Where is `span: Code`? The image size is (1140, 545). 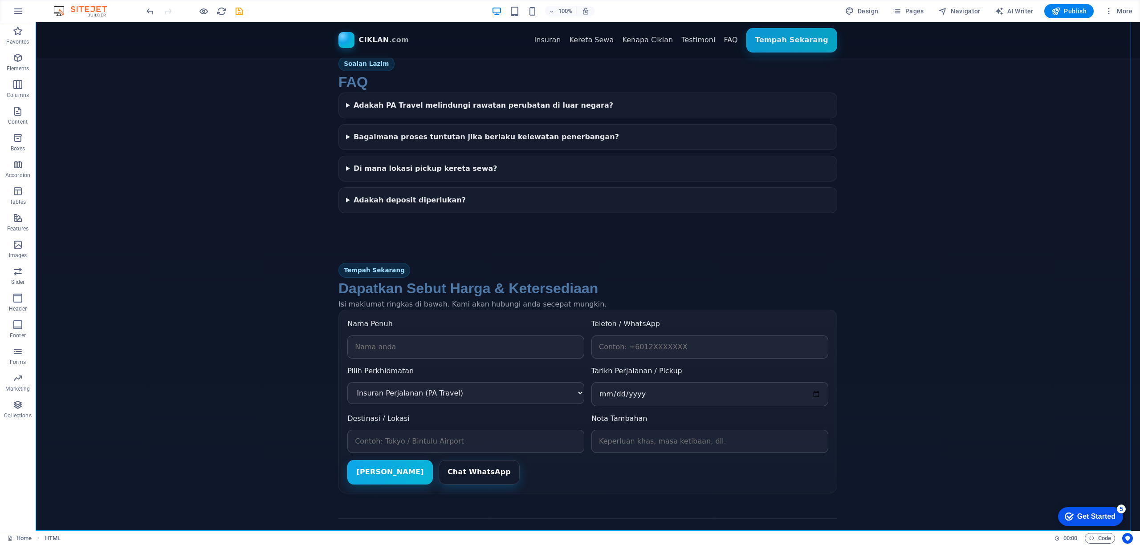
span: Code is located at coordinates (1100, 539).